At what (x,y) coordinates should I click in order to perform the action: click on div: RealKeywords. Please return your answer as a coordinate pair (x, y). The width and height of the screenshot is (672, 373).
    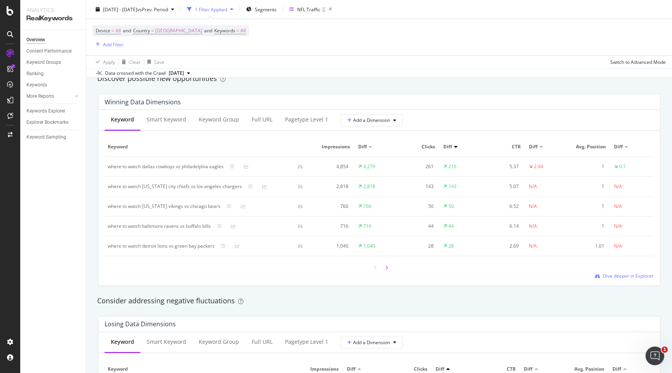
    Looking at the image, I should click on (53, 18).